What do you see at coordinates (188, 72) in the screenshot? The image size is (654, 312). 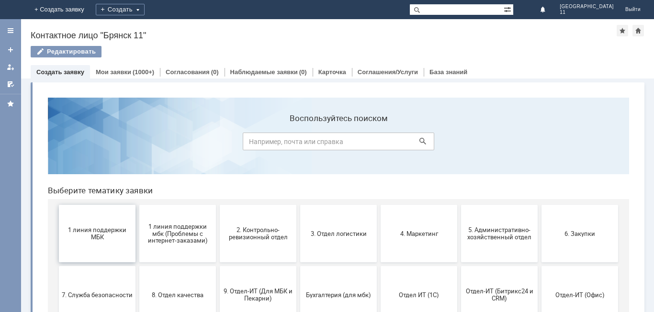 I see `a: Согласования` at bounding box center [188, 72].